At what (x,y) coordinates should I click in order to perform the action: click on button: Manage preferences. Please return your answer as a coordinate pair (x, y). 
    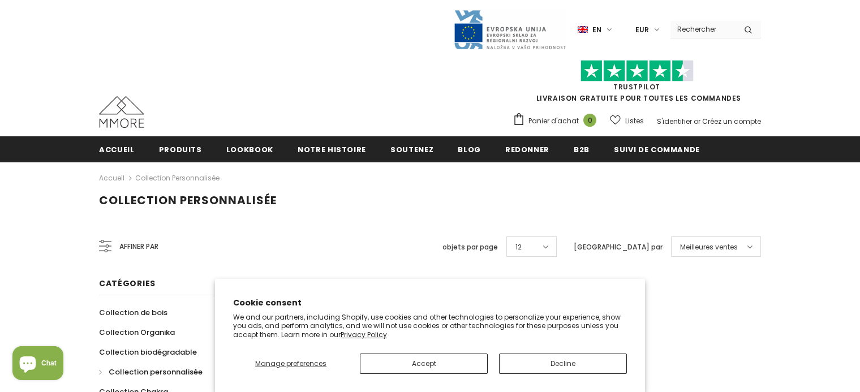
    Looking at the image, I should click on (291, 364).